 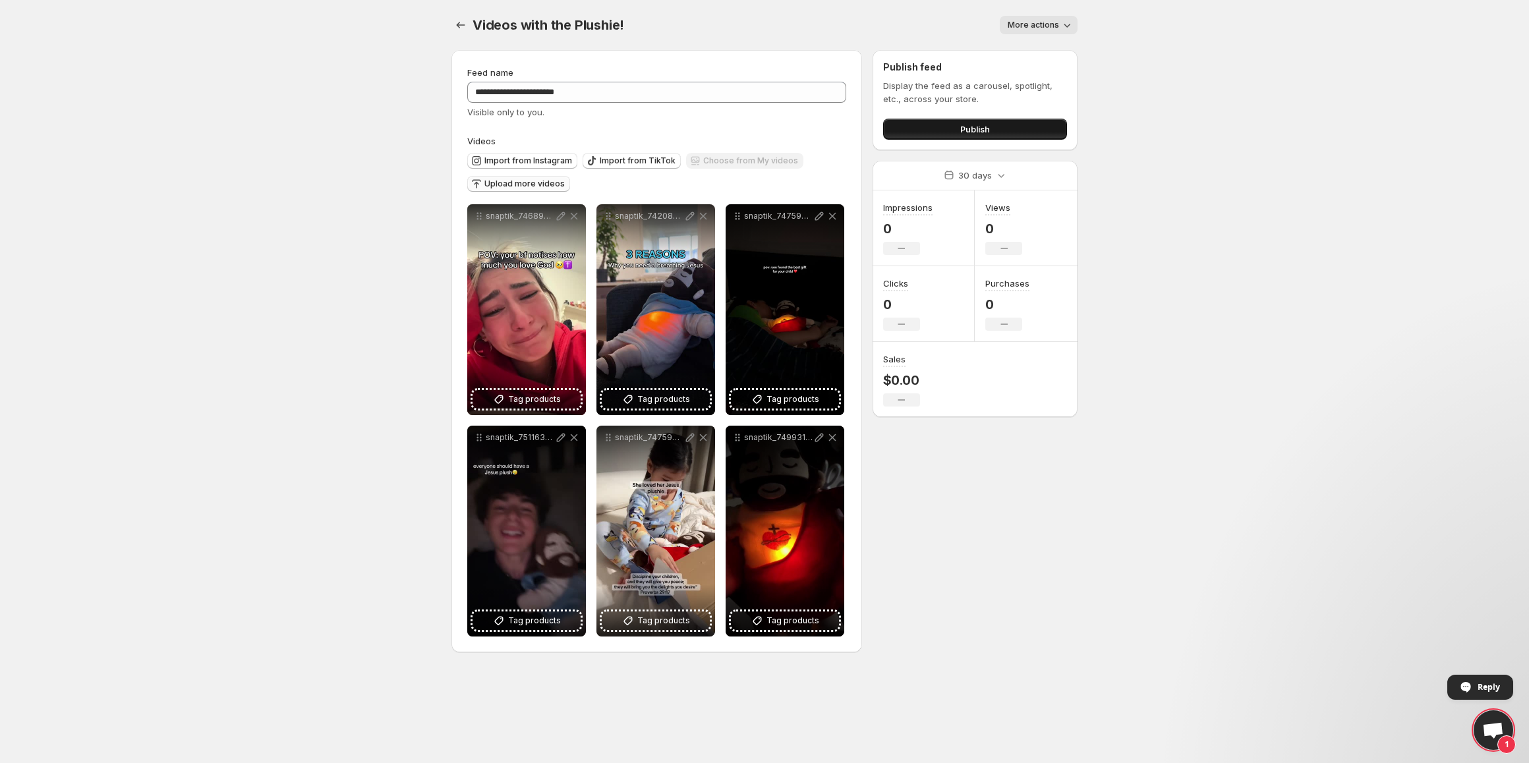 What do you see at coordinates (901, 380) in the screenshot?
I see `p: $0.00` at bounding box center [901, 380].